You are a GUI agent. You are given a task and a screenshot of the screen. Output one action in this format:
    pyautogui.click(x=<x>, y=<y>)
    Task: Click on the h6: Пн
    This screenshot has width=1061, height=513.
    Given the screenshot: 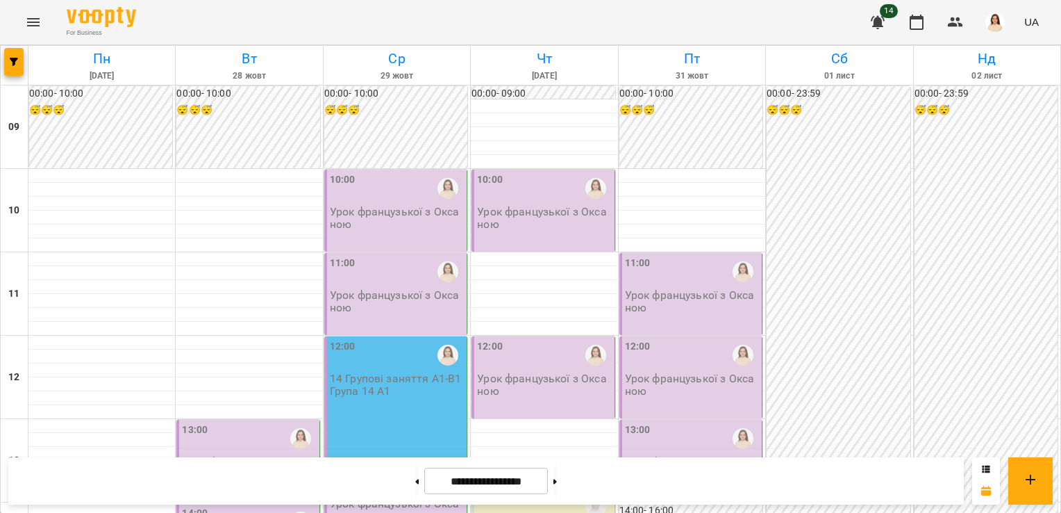 What is the action you would take?
    pyautogui.click(x=101, y=58)
    